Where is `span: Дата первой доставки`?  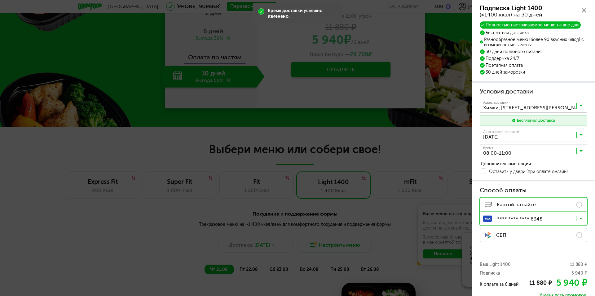 span: Дата первой доставки is located at coordinates (501, 131).